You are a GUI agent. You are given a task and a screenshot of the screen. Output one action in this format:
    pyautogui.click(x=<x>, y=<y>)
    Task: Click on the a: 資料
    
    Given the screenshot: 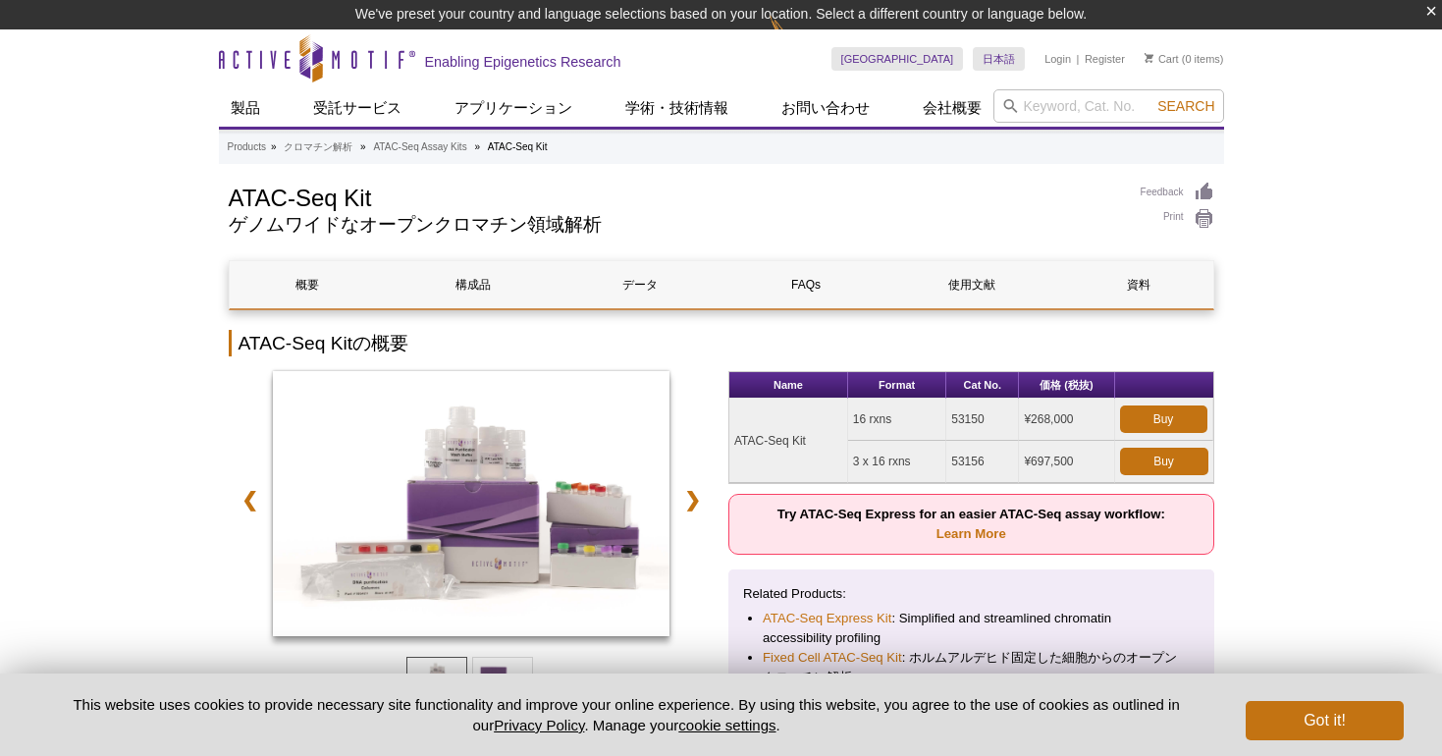 What is the action you would take?
    pyautogui.click(x=1138, y=285)
    